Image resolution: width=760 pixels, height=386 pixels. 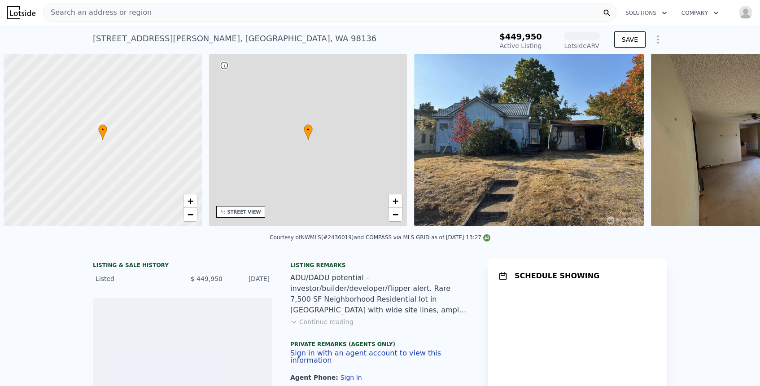 What do you see at coordinates (244, 212) in the screenshot?
I see `div: STREET VIEW` at bounding box center [244, 212].